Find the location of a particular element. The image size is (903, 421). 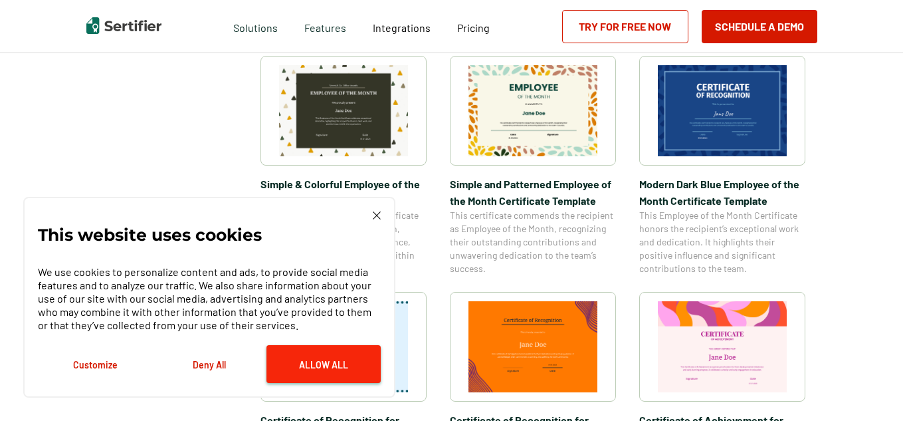

p: This website uses cookies is located at coordinates (149, 235).